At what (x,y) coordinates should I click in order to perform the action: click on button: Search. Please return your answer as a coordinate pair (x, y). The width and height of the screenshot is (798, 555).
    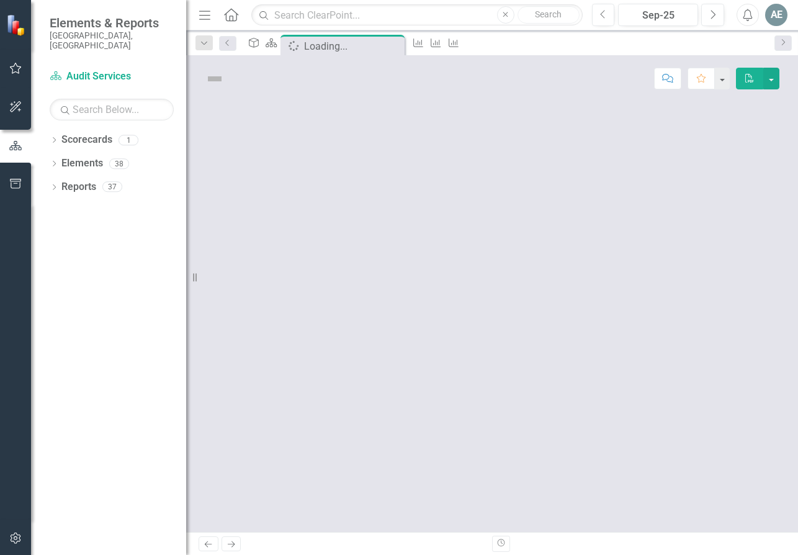
    Looking at the image, I should click on (548, 15).